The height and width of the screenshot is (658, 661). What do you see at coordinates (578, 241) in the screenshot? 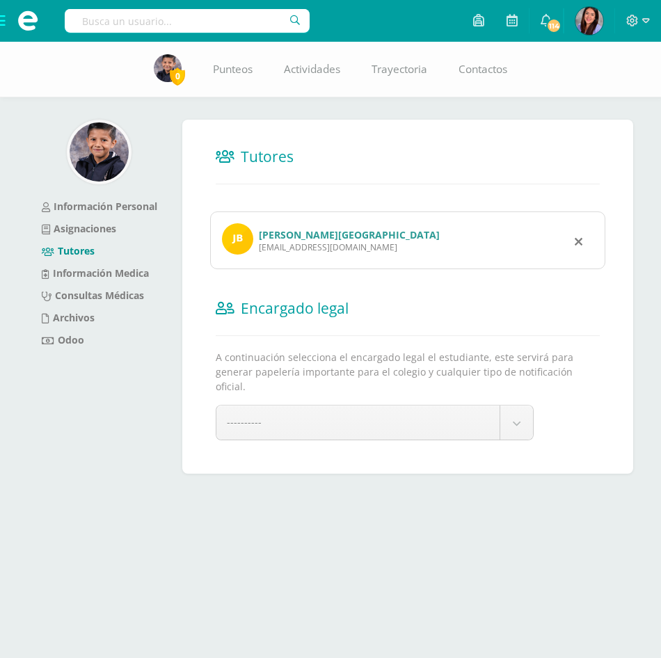
I see `div: Remover` at bounding box center [578, 241].